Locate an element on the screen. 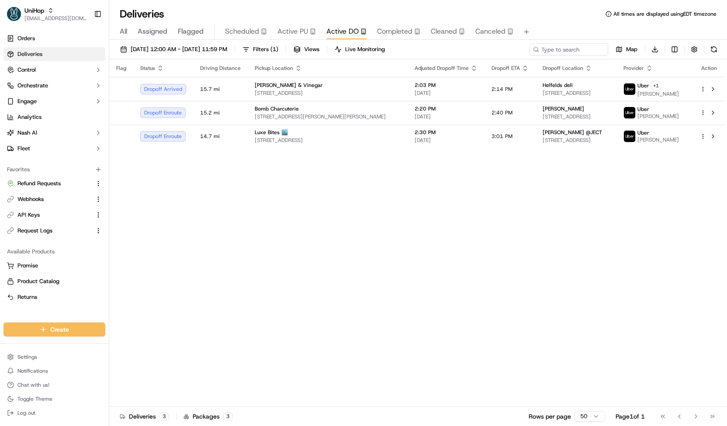  a: Product Catalog is located at coordinates (54, 281).